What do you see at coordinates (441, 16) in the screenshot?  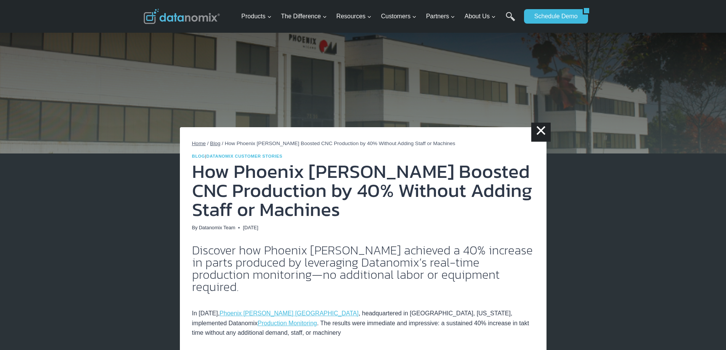 I see `span: Partners` at bounding box center [441, 16].